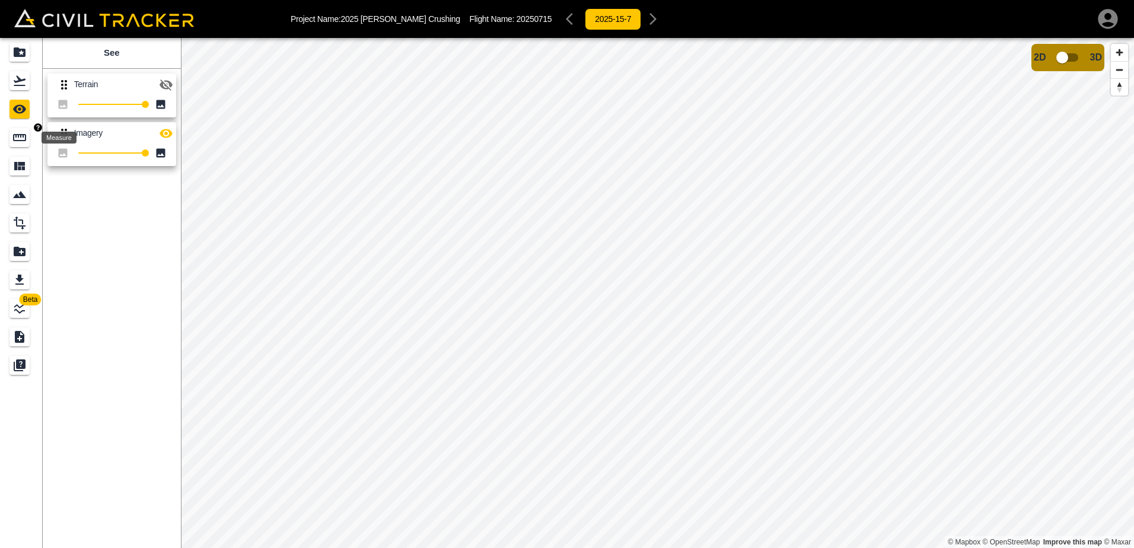  What do you see at coordinates (1117, 542) in the screenshot?
I see `a: Maxar` at bounding box center [1117, 542].